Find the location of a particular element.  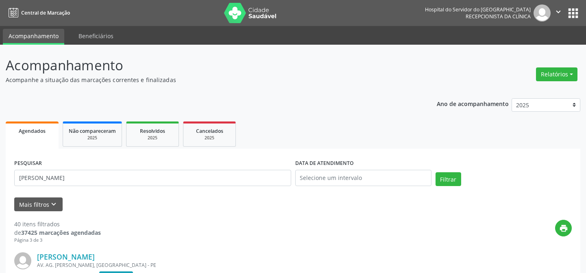

span: Não compareceram is located at coordinates (92, 131).